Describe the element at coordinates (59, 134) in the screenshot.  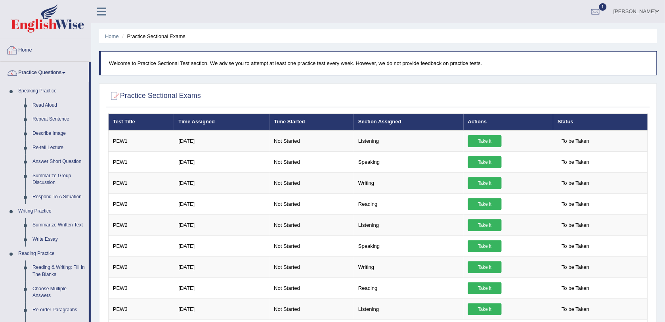
I see `a: Describe Image` at that location.